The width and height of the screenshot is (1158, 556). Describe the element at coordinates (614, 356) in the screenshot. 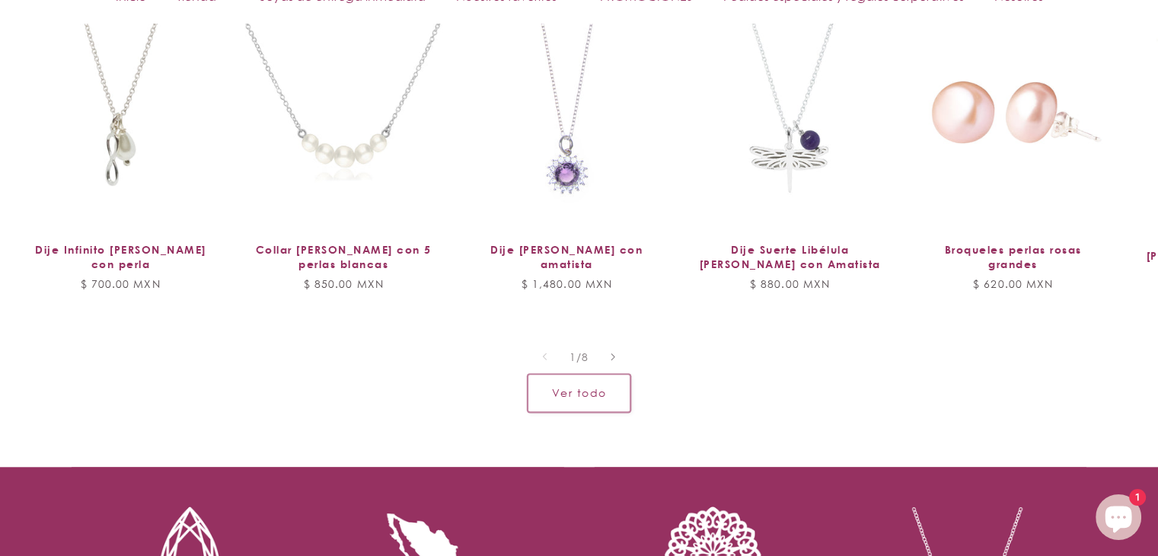

I see `button: Diapositiva a la derecha` at that location.